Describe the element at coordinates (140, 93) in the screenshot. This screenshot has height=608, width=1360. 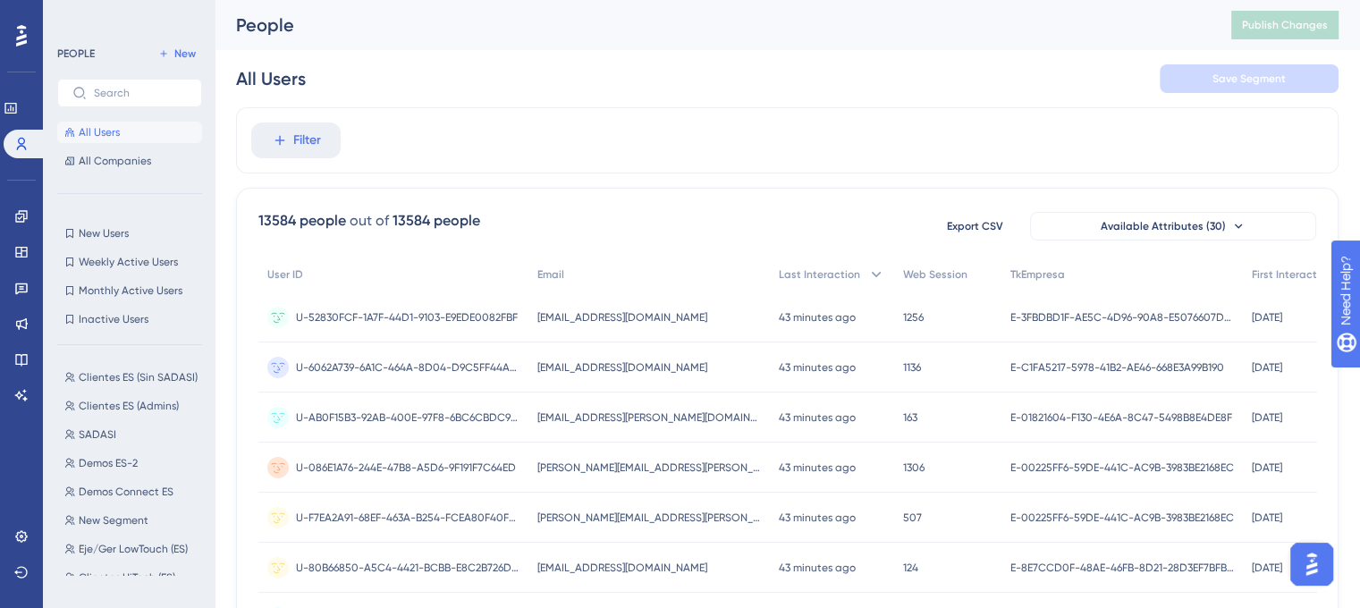
I see `input: Search` at that location.